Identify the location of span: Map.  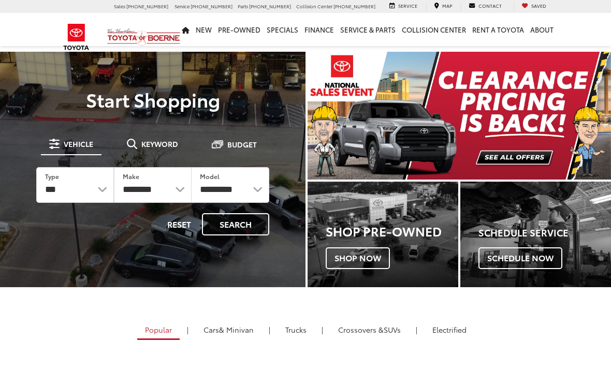
(447, 5).